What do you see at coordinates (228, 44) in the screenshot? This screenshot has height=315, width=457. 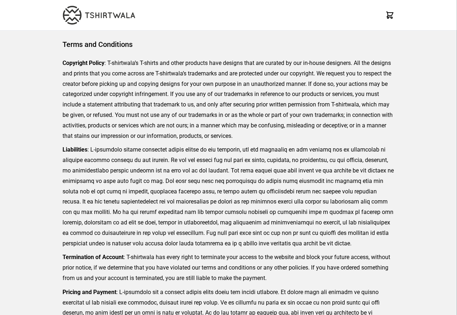 I see `h1: Terms and Conditions` at bounding box center [228, 44].